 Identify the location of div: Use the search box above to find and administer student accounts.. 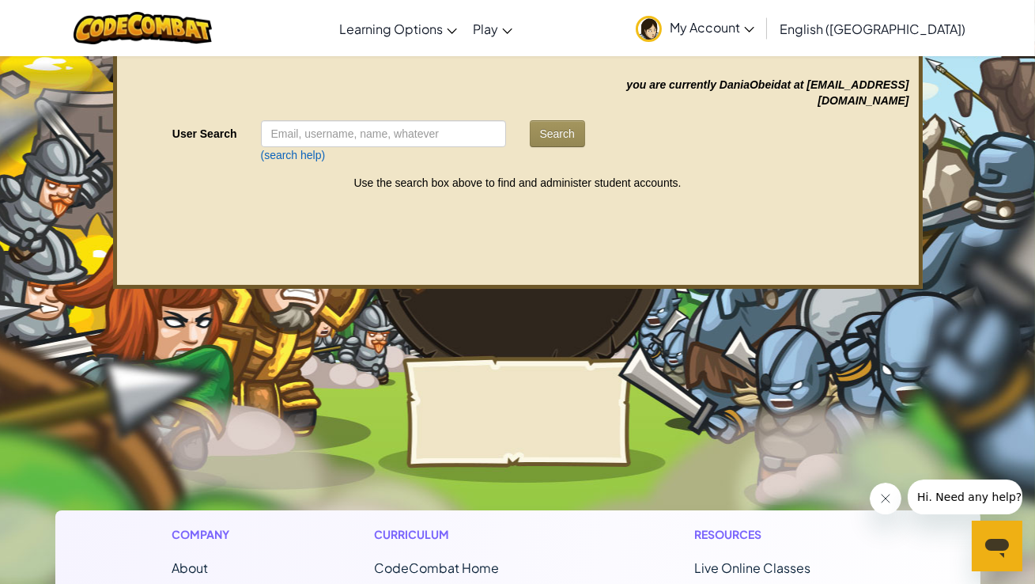
(518, 183).